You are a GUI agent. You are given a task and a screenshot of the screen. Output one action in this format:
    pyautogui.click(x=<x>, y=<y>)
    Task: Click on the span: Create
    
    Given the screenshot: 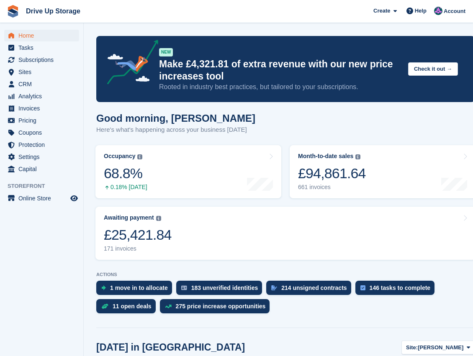 What is the action you would take?
    pyautogui.click(x=381, y=11)
    